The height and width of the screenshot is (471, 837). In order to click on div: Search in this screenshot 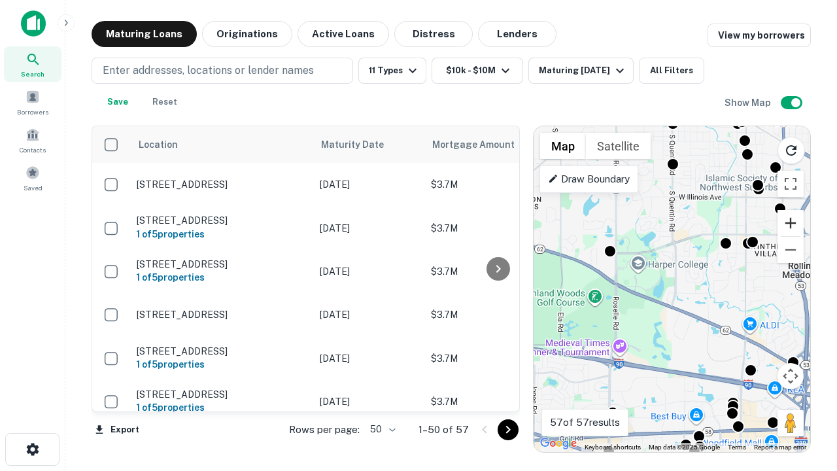, I will do `click(33, 64)`.